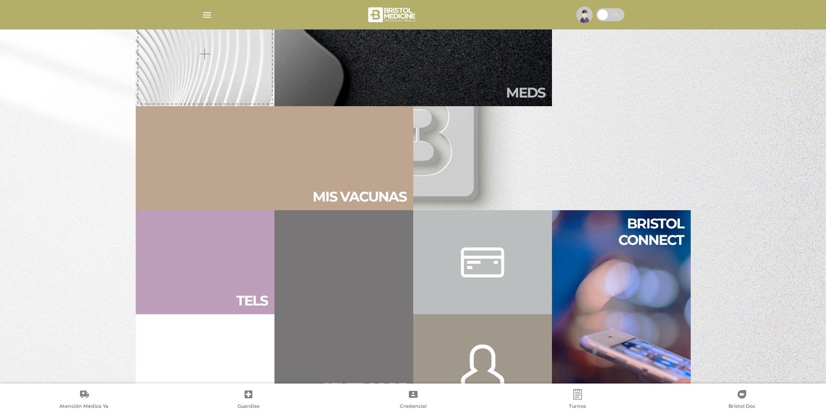 The height and width of the screenshot is (413, 826). I want to click on img: Cober_menu-lines-white.svg, so click(207, 15).